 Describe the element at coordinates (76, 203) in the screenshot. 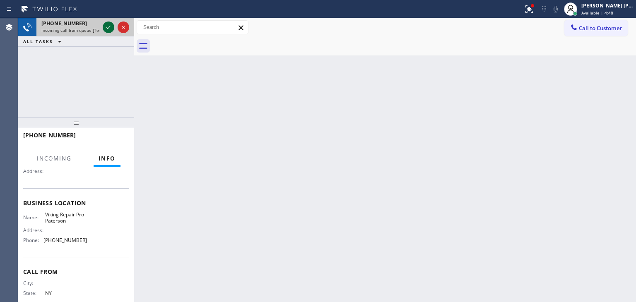

I see `span: Business location` at that location.